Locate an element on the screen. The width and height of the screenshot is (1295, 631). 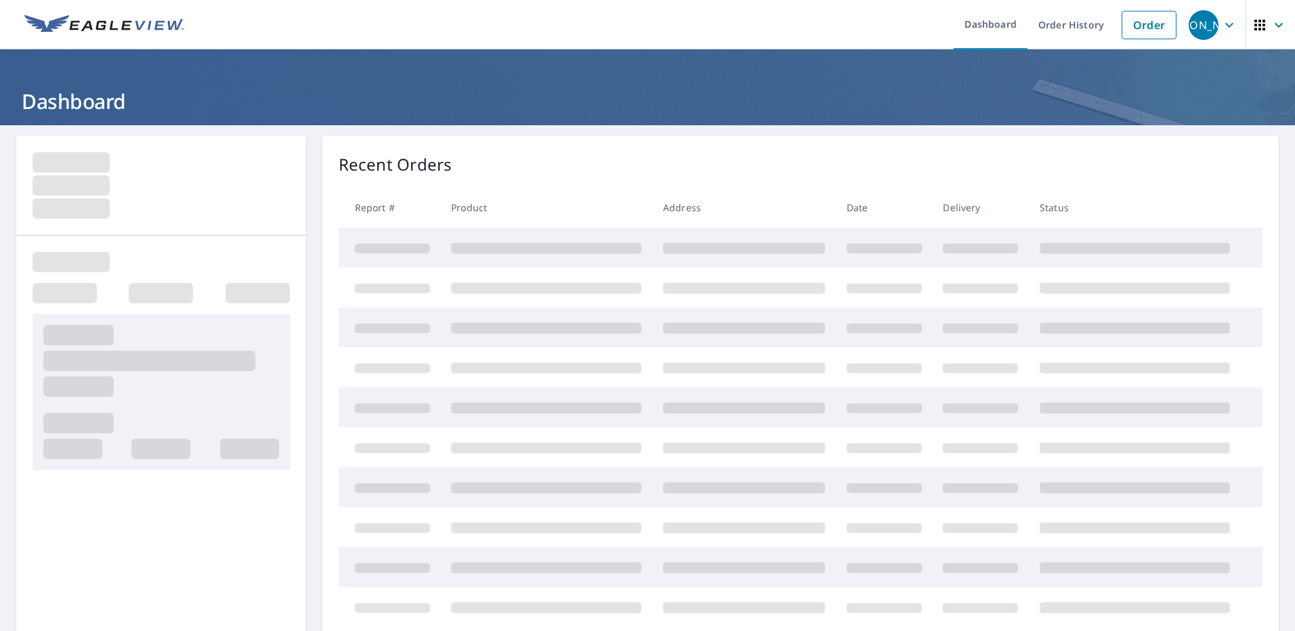
th: Delivery is located at coordinates (980, 207).